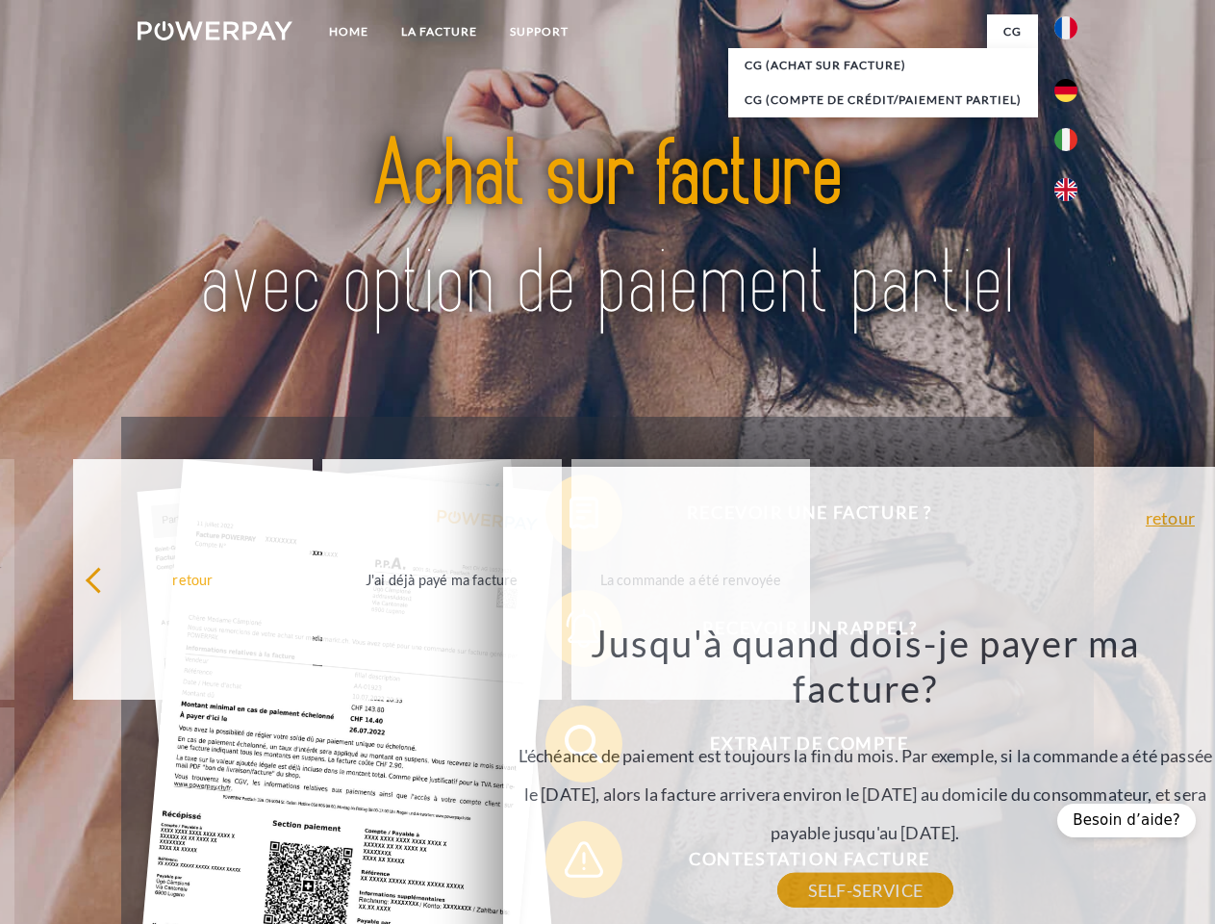 This screenshot has width=1215, height=924. Describe the element at coordinates (439, 32) in the screenshot. I see `a: LA FACTURE` at that location.